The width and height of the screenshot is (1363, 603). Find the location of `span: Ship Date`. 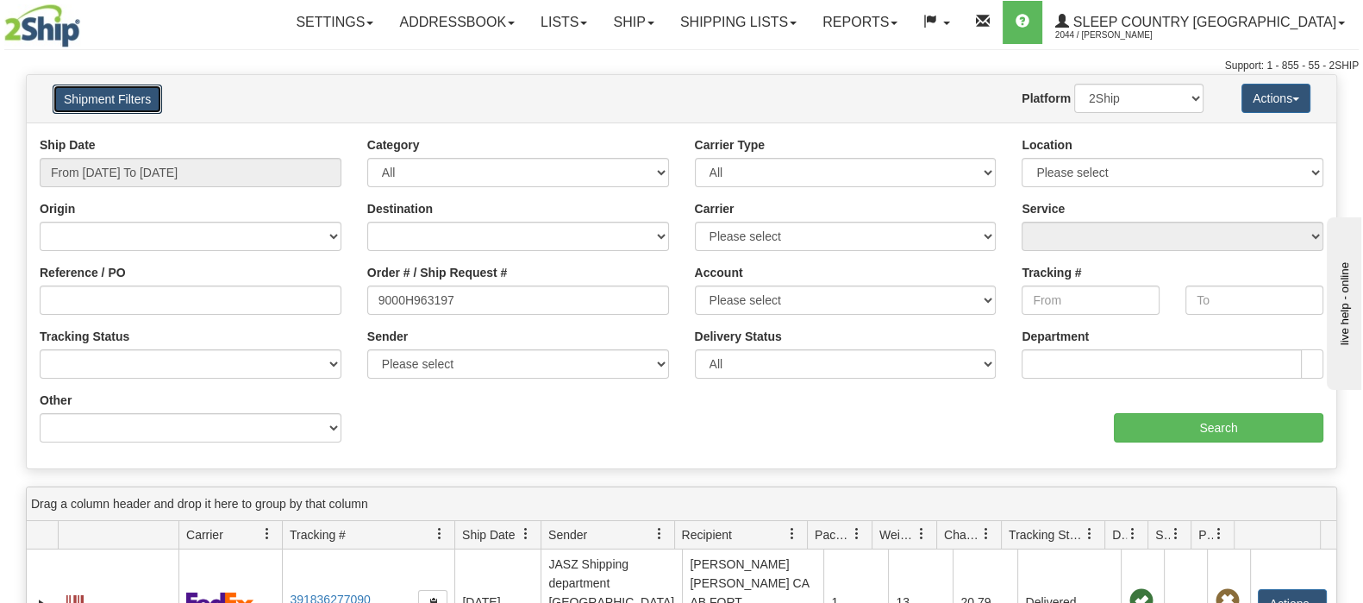

span: Ship Date is located at coordinates (488, 535).